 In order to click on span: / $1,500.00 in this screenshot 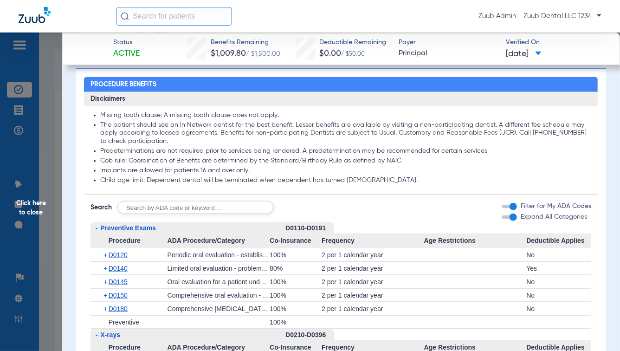, I will do `click(263, 54)`.